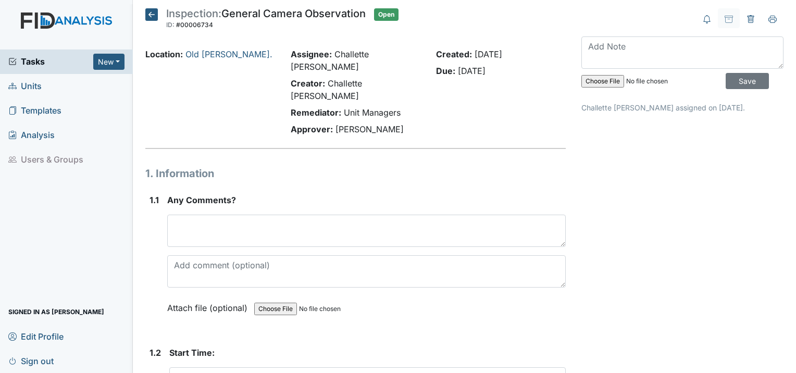  I want to click on strong: Created:, so click(454, 54).